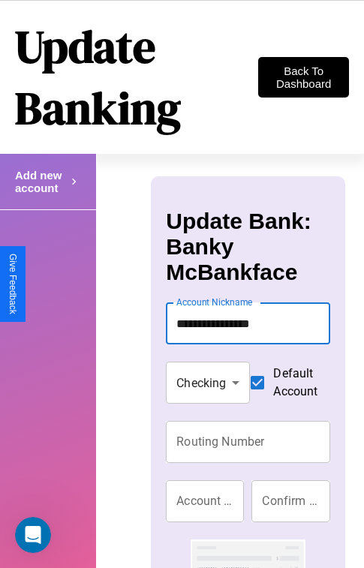  What do you see at coordinates (137, 77) in the screenshot?
I see `h1: Update Banking` at bounding box center [137, 77].